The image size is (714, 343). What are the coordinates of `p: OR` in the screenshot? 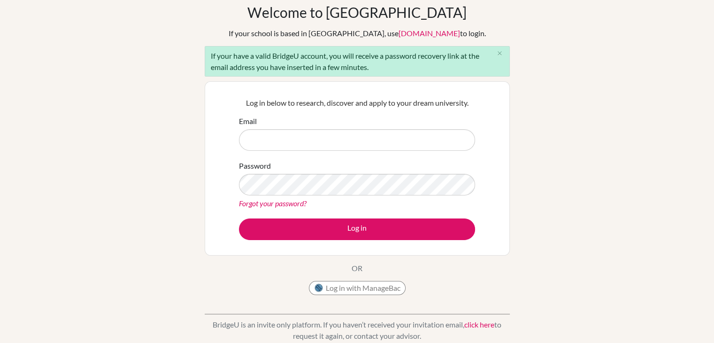 It's located at (357, 268).